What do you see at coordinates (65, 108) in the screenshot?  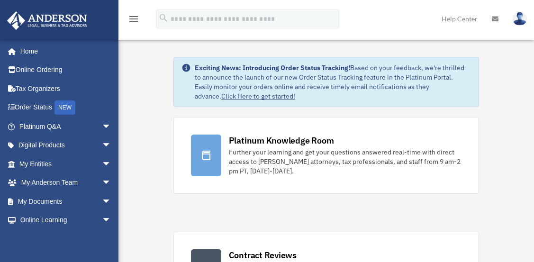 I see `div: NEW` at bounding box center [65, 108].